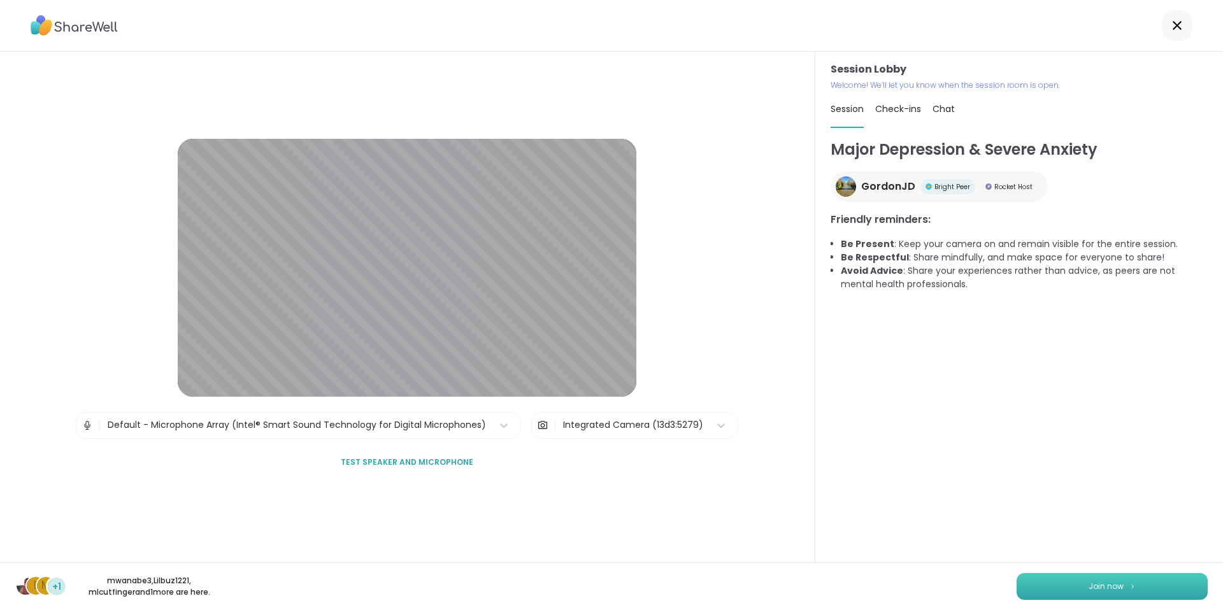 The width and height of the screenshot is (1223, 610). I want to click on h3: Session Lobby, so click(1019, 69).